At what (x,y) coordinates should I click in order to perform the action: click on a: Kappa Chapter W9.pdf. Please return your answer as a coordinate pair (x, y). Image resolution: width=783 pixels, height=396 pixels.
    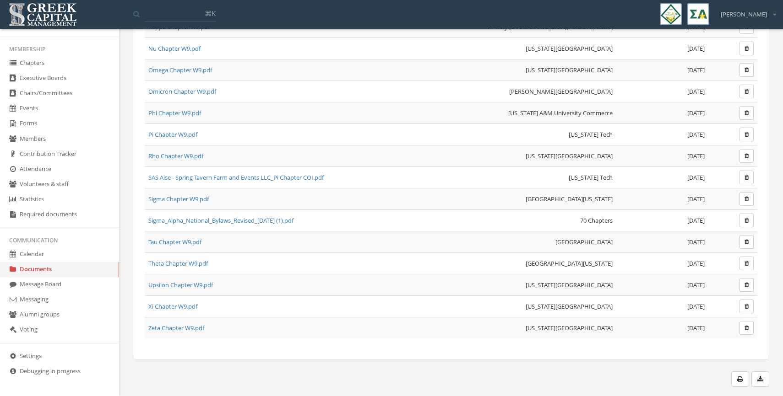
    Looking at the image, I should click on (179, 27).